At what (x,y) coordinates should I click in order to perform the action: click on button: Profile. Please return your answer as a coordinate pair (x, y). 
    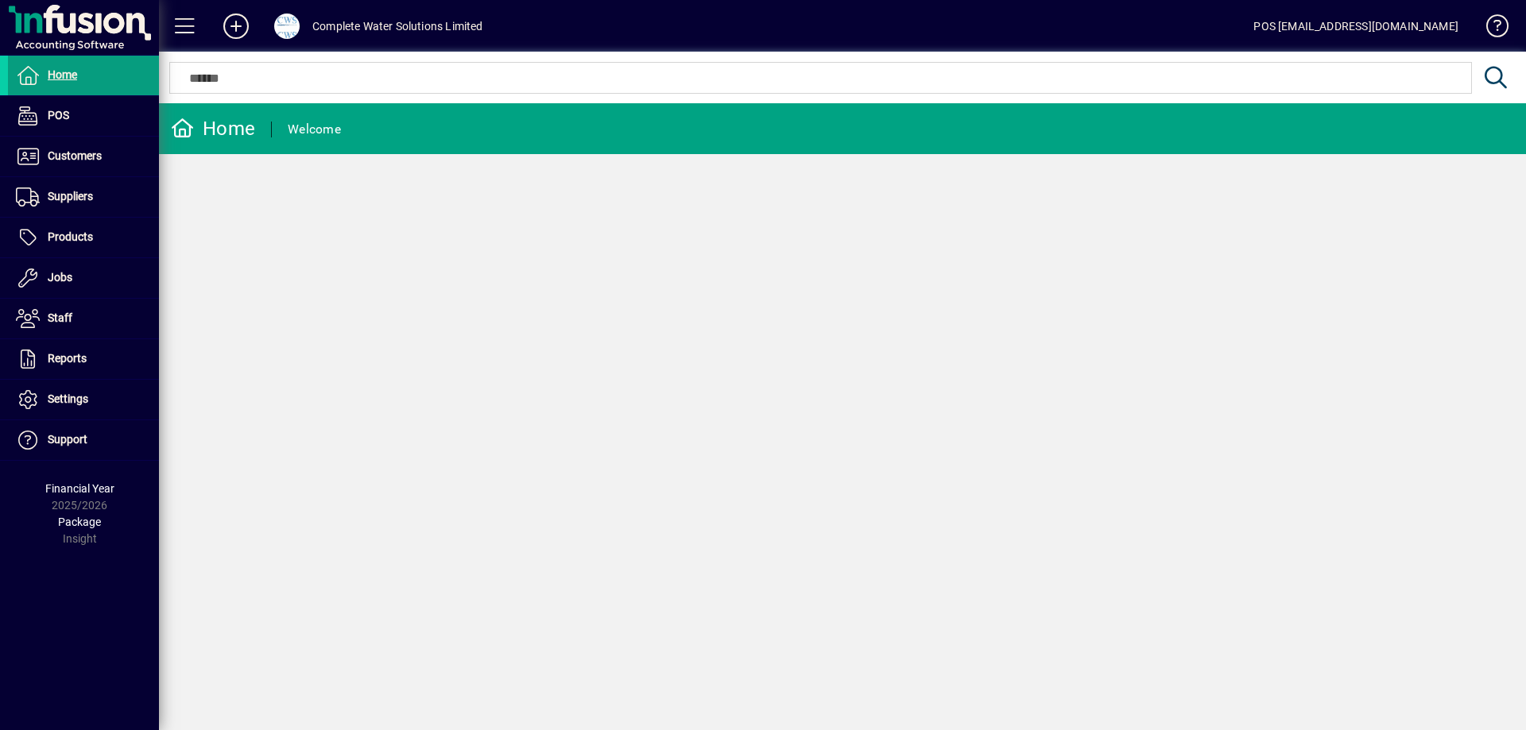
    Looking at the image, I should click on (287, 26).